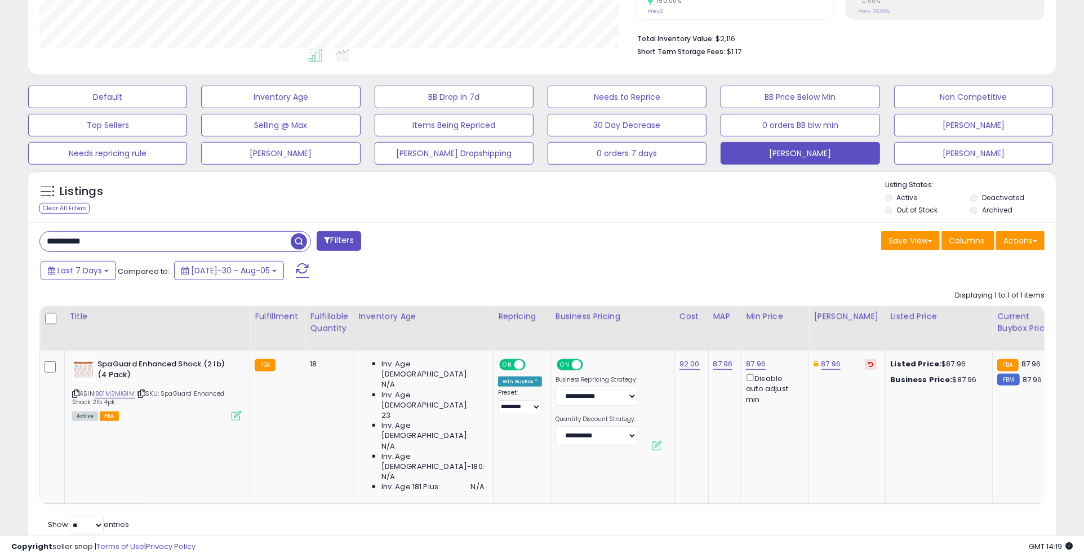 The image size is (1084, 558). Describe the element at coordinates (725, 316) in the screenshot. I see `div: MAP` at that location.